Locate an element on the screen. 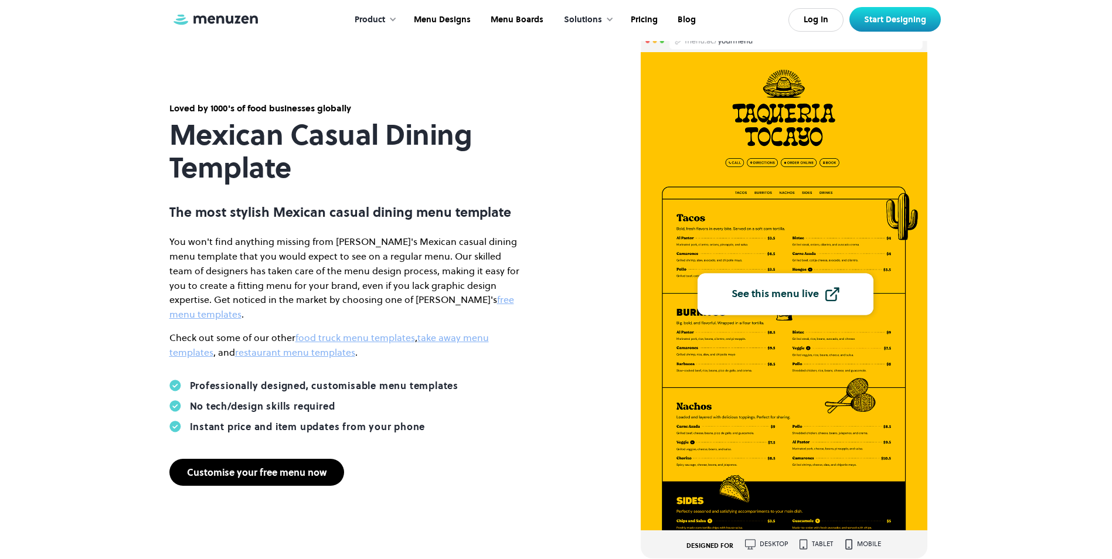 This screenshot has height=559, width=1112. a: take away menu templates is located at coordinates (329, 345).